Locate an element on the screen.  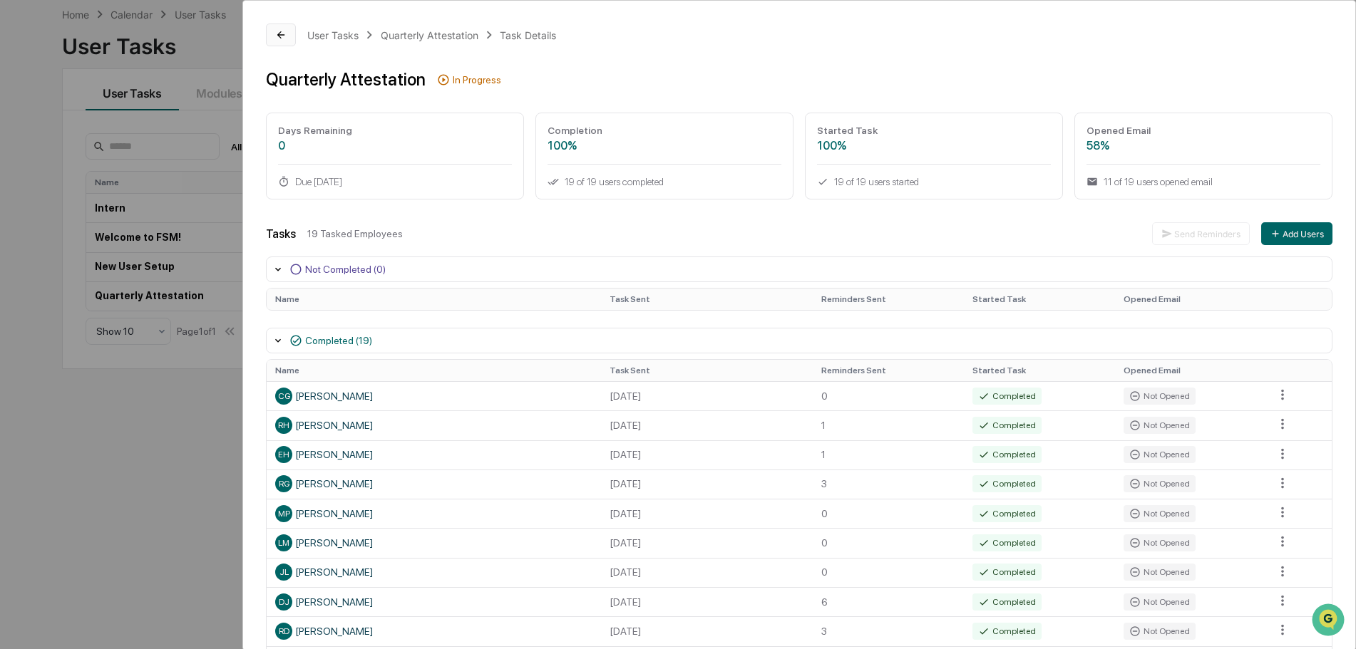
div: User Tasks is located at coordinates (333, 35).